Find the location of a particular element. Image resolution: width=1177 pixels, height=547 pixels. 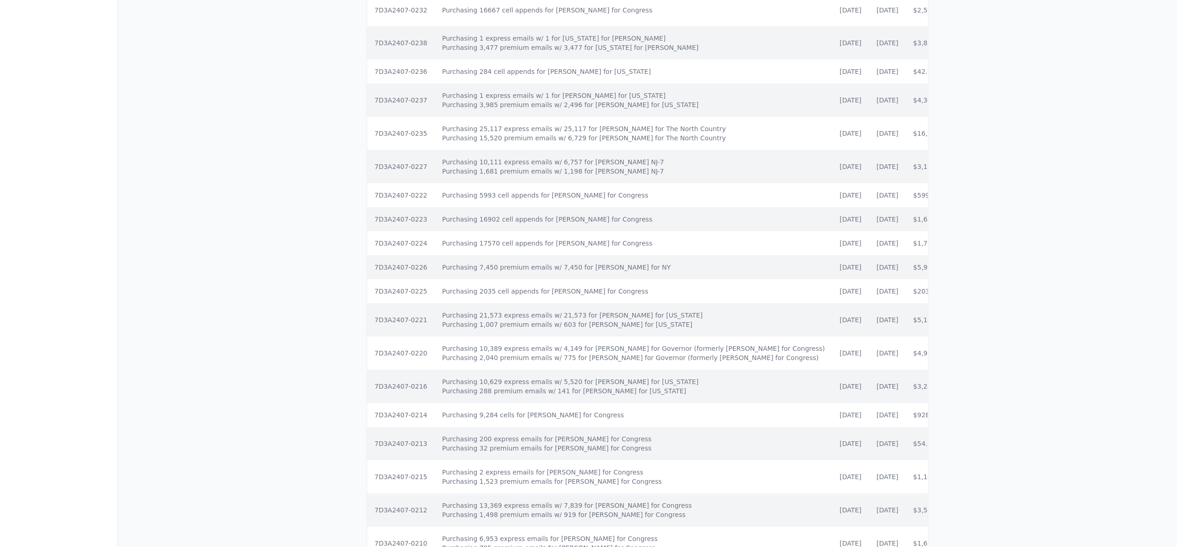

td: 7D3A2407-0236 is located at coordinates (401, 71).